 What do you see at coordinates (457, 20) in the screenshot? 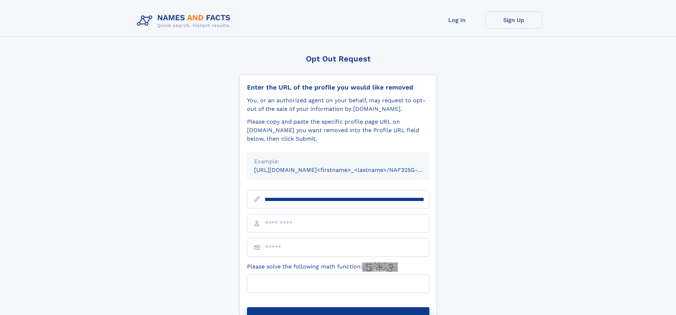
I see `a: Log In` at bounding box center [457, 20].